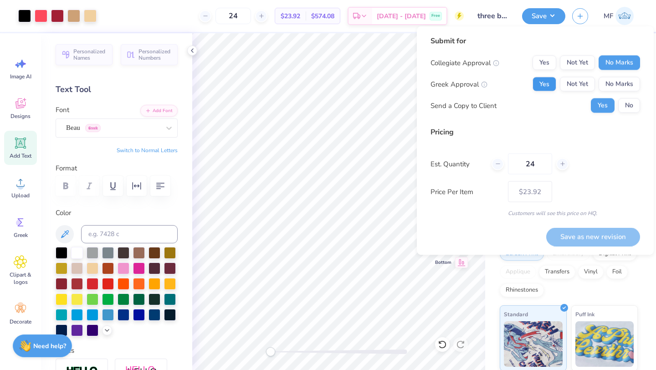 Image resolution: width=656 pixels, height=370 pixels. I want to click on span: $574.08, so click(323, 16).